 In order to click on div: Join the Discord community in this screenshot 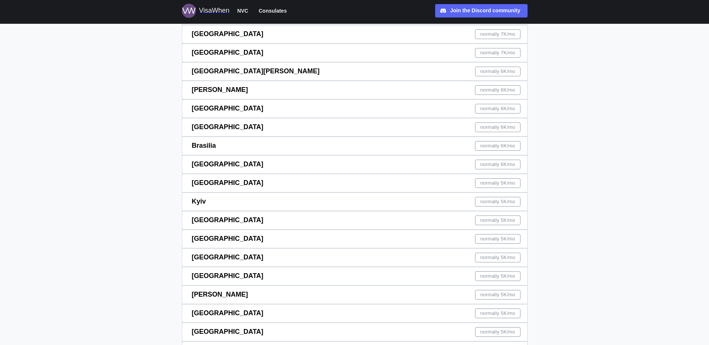, I will do `click(485, 11)`.